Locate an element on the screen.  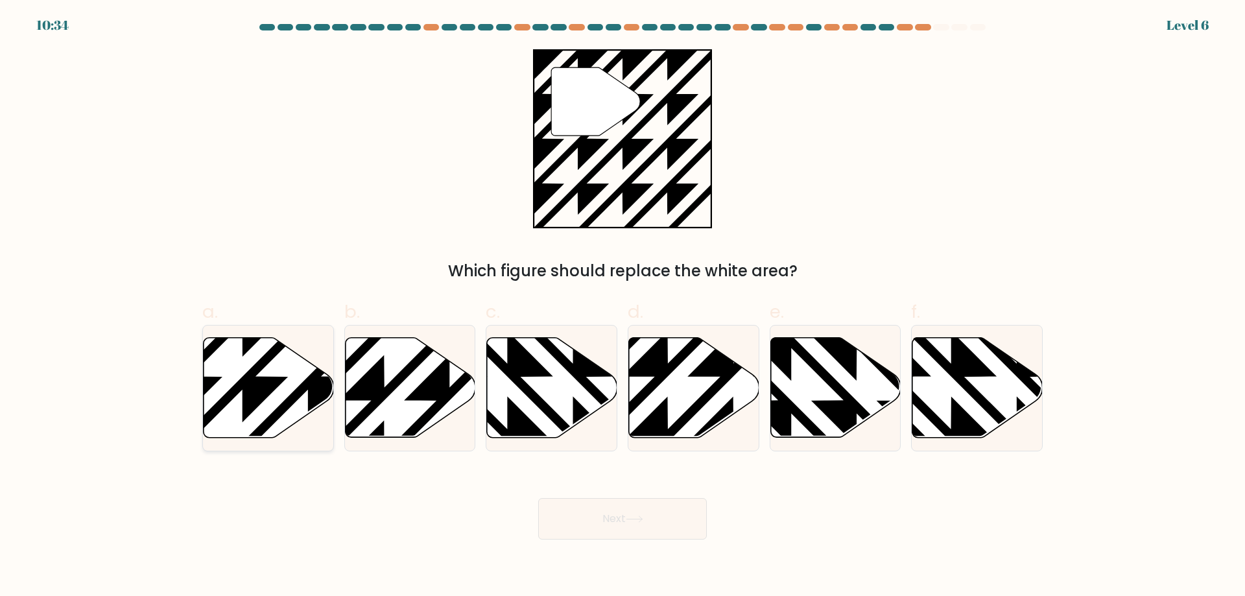
span: f. is located at coordinates (915, 311).